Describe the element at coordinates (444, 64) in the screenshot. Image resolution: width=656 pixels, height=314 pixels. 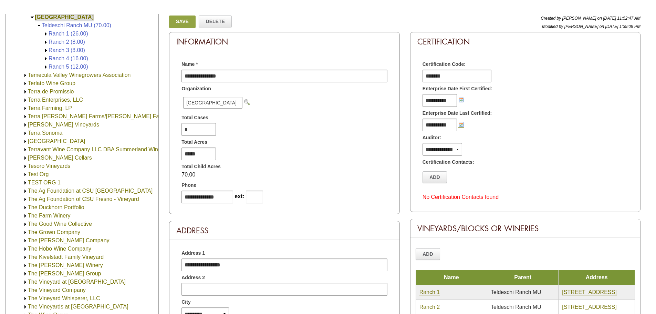
I see `span: Certification Code:` at that location.